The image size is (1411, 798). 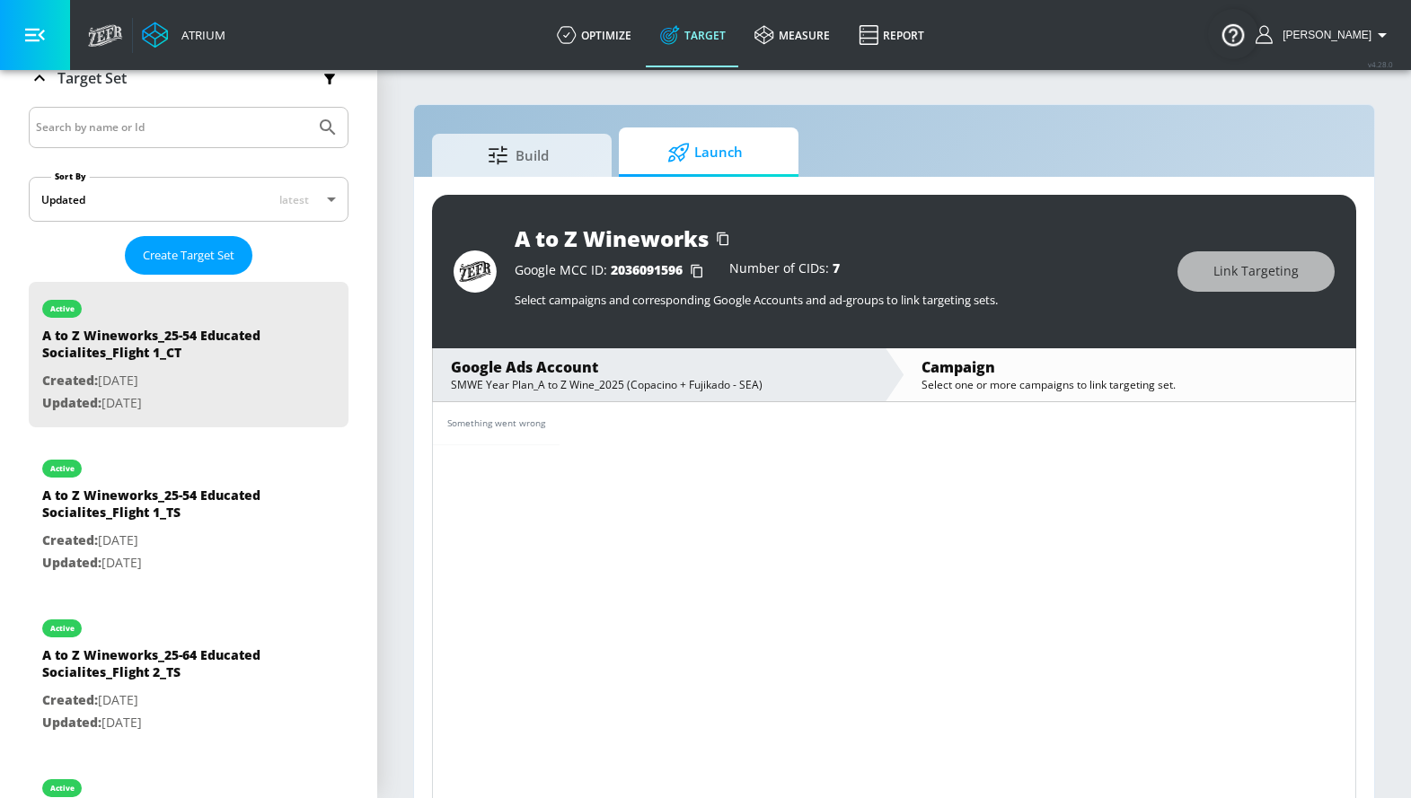 What do you see at coordinates (705, 153) in the screenshot?
I see `span: Launch` at bounding box center [705, 153].